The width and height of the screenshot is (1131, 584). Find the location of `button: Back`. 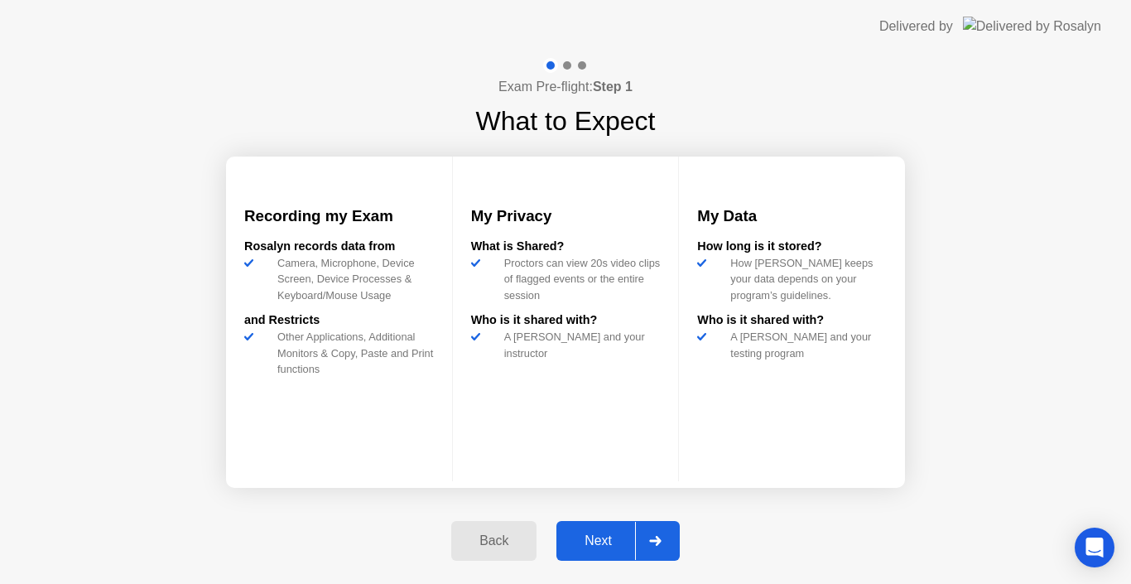

button: Back is located at coordinates (493, 541).